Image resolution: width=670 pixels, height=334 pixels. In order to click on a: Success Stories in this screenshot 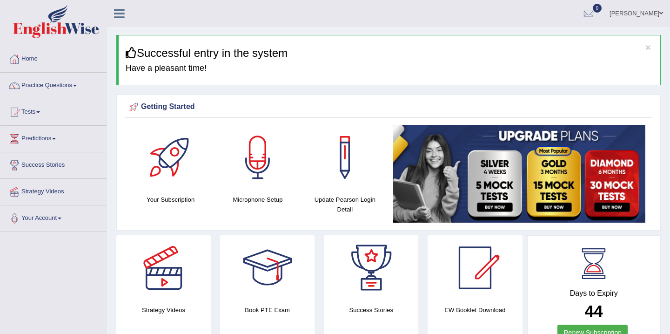, I will do `click(54, 164)`.